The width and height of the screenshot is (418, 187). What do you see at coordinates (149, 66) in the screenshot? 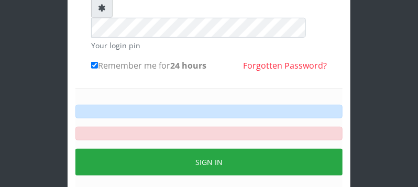
I see `label: Remember me for` at bounding box center [149, 66].